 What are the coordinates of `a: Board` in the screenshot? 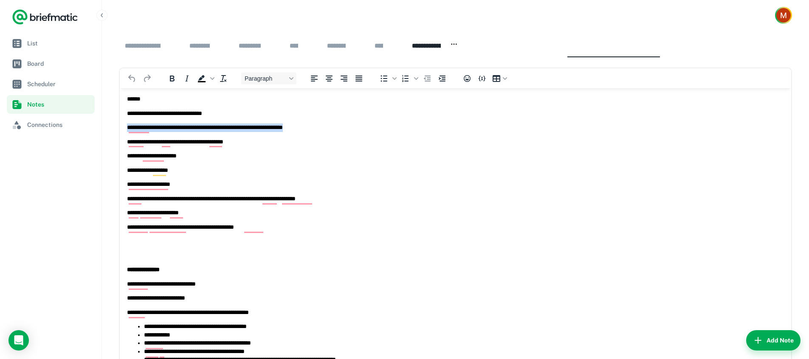 It's located at (51, 64).